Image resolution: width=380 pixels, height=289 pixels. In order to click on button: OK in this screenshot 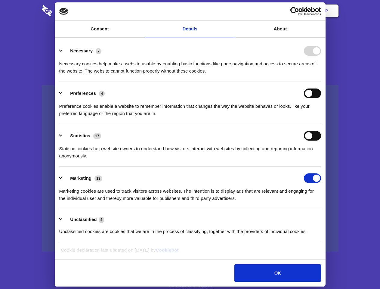, I will do `click(277, 273)`.